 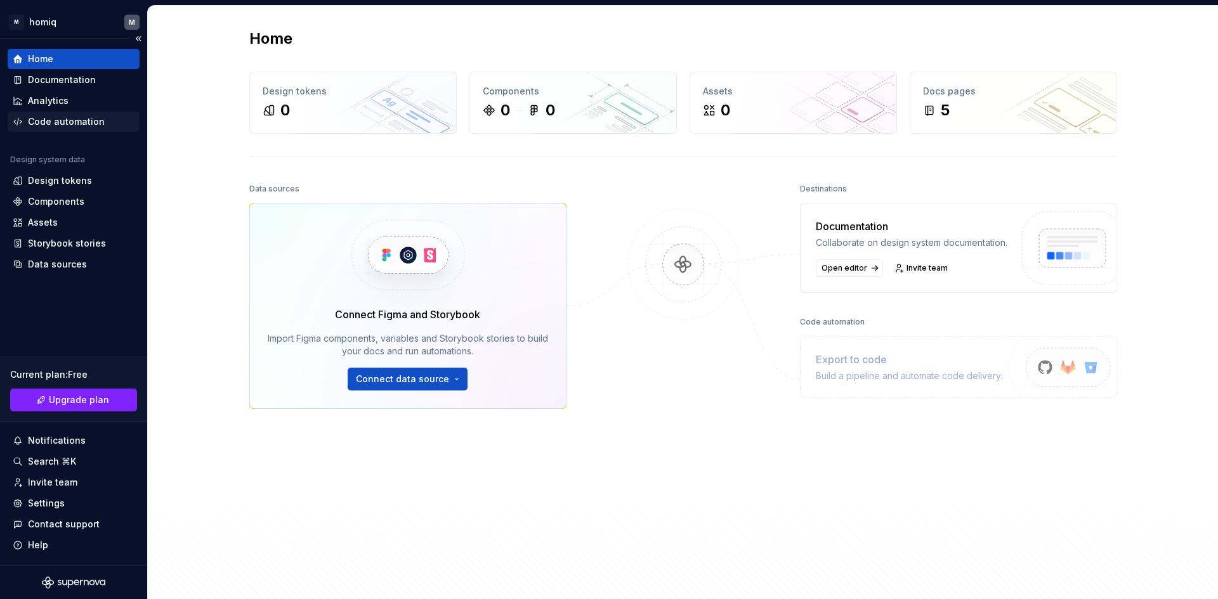 What do you see at coordinates (48, 160) in the screenshot?
I see `div: Design system data` at bounding box center [48, 160].